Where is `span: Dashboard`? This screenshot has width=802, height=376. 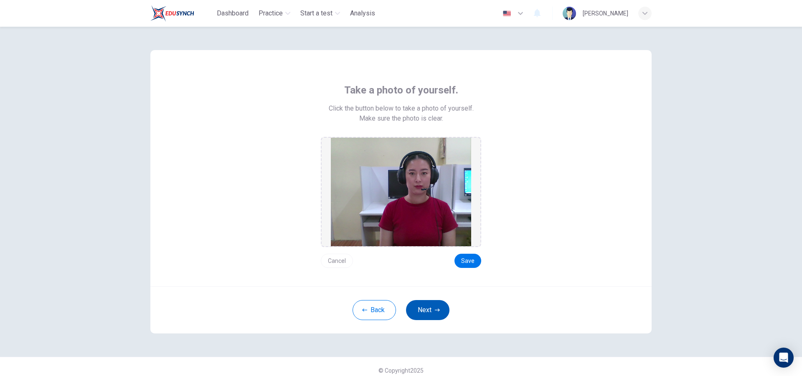 span: Dashboard is located at coordinates (233, 13).